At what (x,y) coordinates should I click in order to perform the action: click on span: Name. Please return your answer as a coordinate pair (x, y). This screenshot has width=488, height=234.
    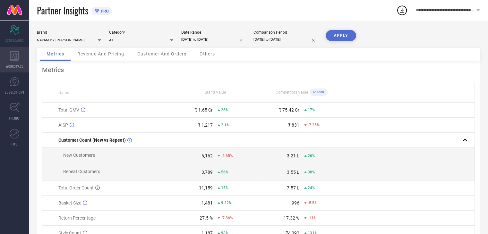
    Looking at the image, I should click on (64, 93).